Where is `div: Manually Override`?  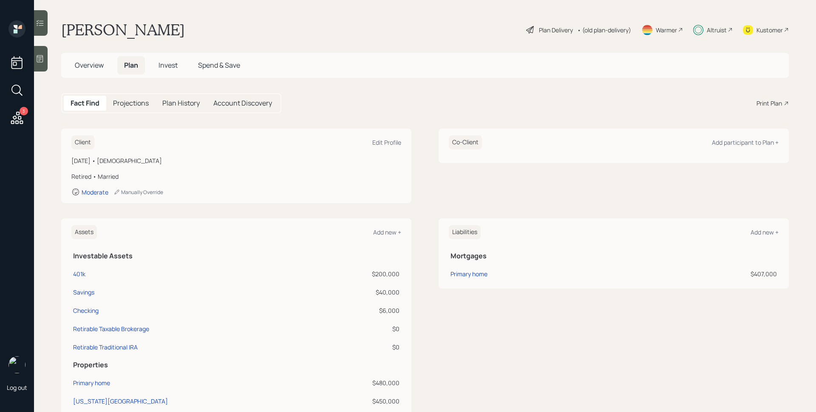 div: Manually Override is located at coordinates (138, 192).